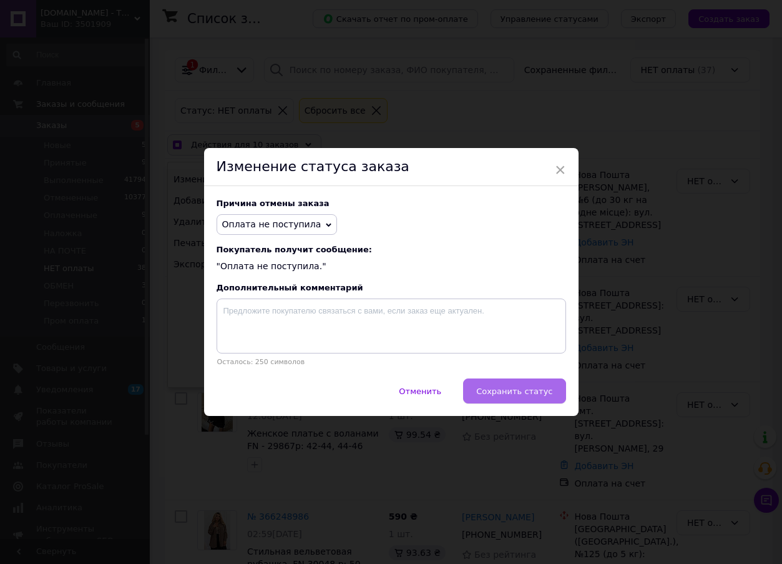 The width and height of the screenshot is (782, 564). I want to click on div: Дополнительный комментарий, so click(391, 287).